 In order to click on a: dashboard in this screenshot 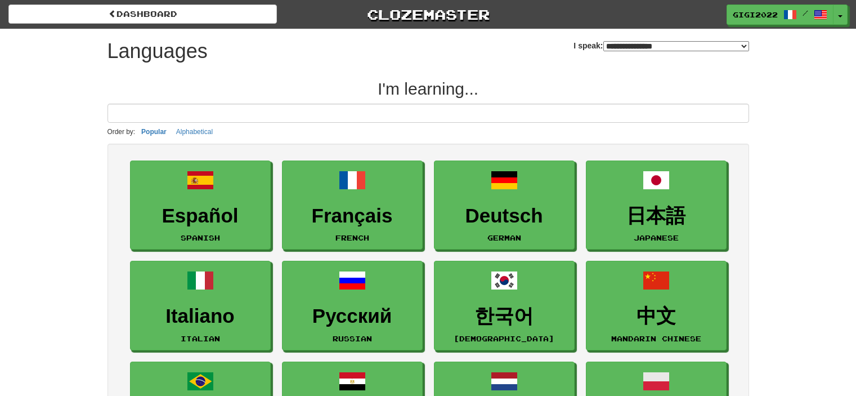, I will do `click(142, 14)`.